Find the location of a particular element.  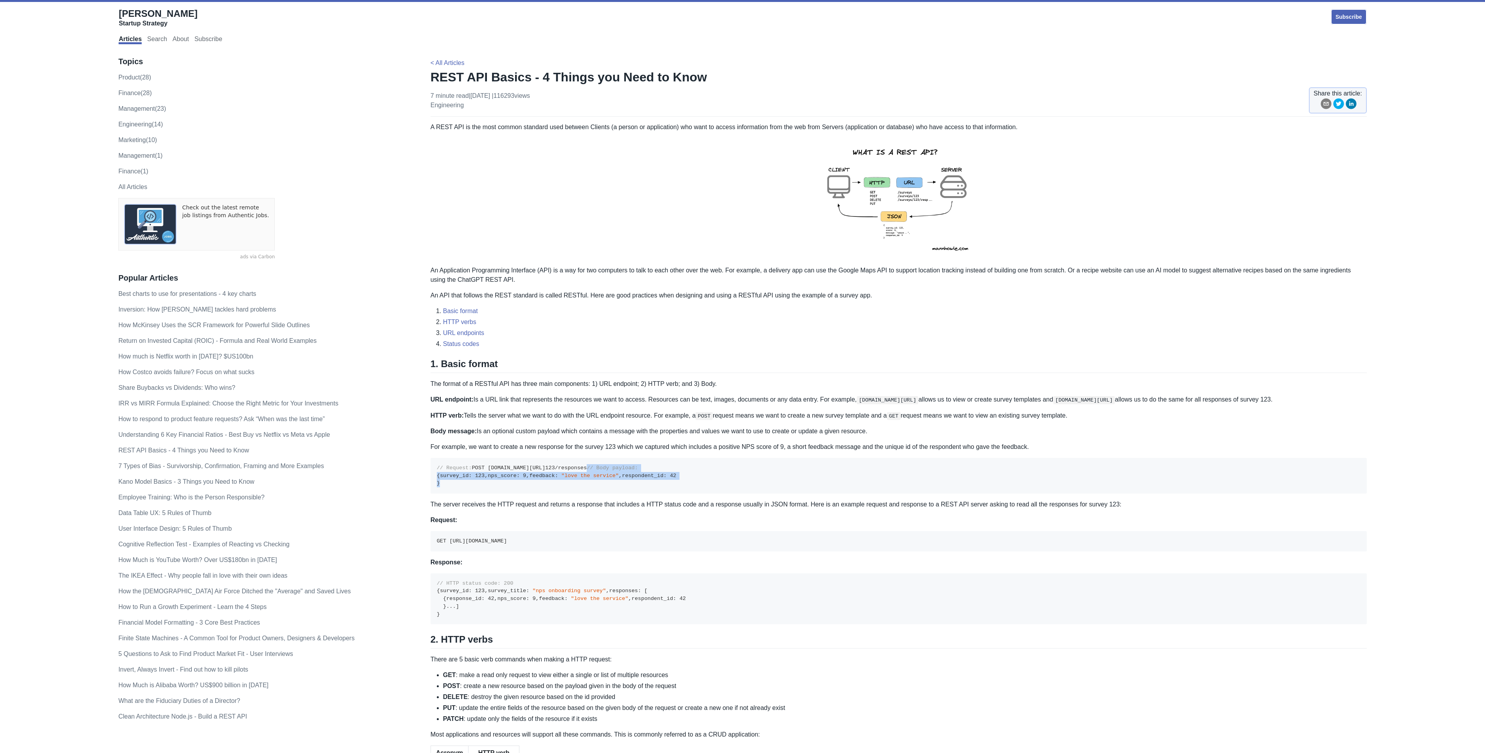

h1: REST API Basics - 4 Things you Need to Know is located at coordinates (899, 77).